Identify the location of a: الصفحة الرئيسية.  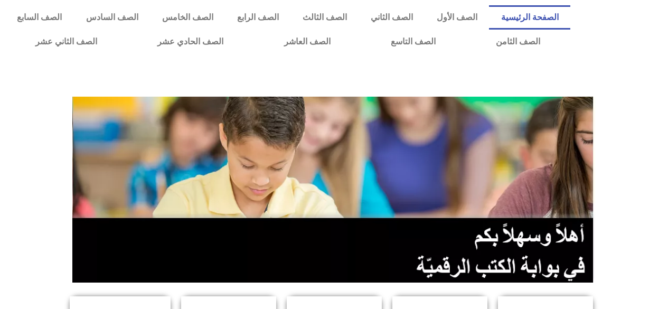
(529, 17).